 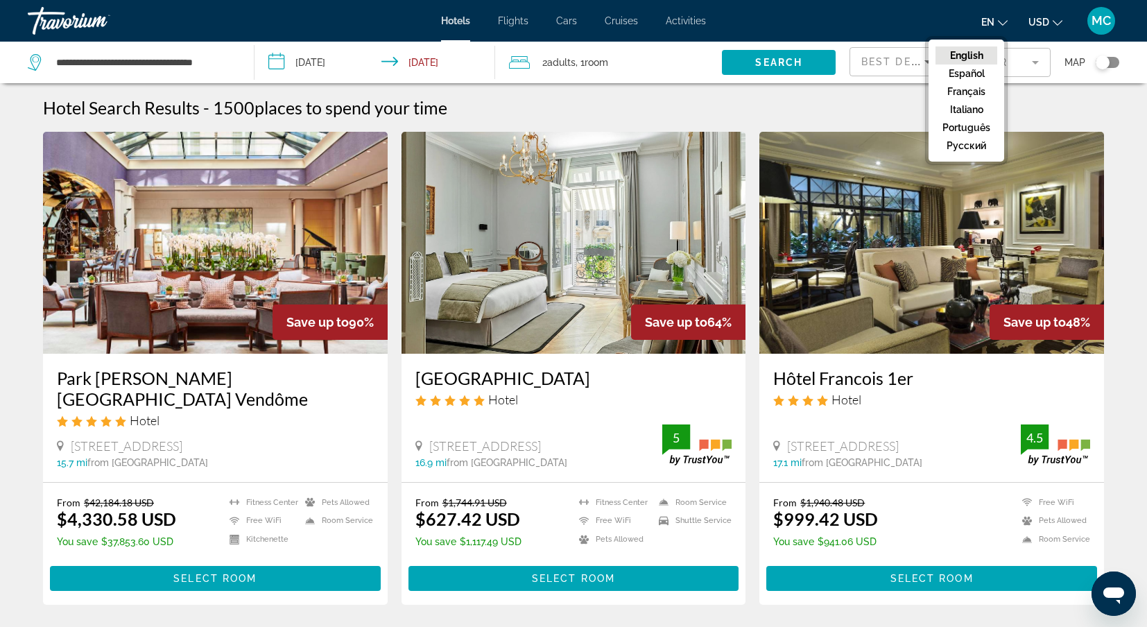 What do you see at coordinates (779, 62) in the screenshot?
I see `button: Search` at bounding box center [779, 62].